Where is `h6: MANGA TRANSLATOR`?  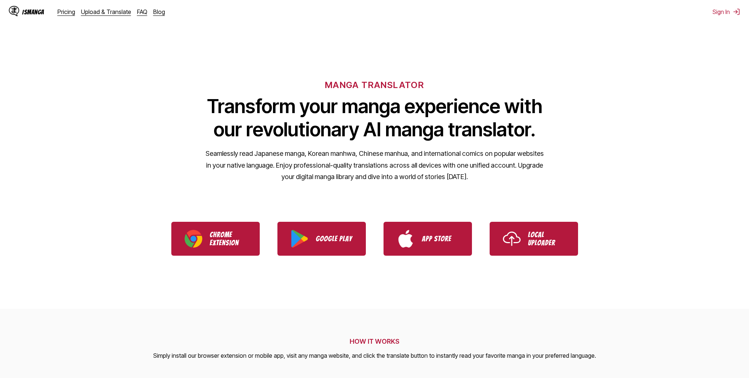
h6: MANGA TRANSLATOR is located at coordinates (374, 85).